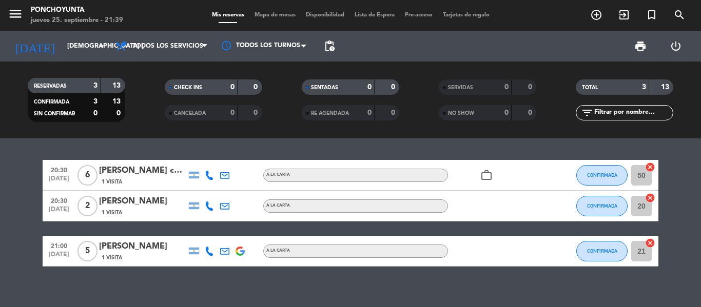  I want to click on span: TOTAL, so click(589, 88).